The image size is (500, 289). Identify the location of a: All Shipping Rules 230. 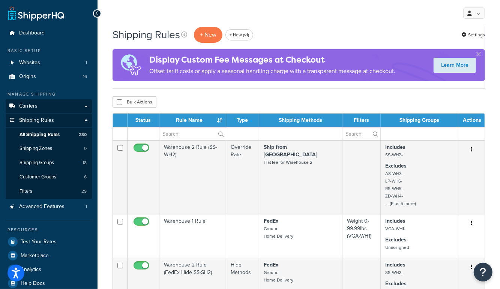
(49, 135).